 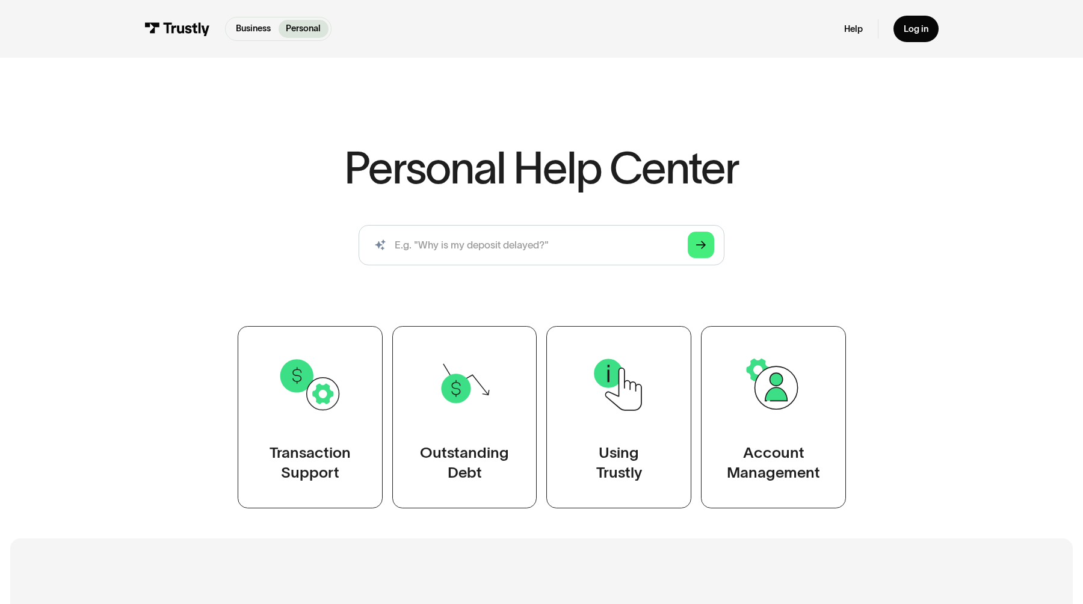 What do you see at coordinates (619, 463) in the screenshot?
I see `div: Using Trustly` at bounding box center [619, 463].